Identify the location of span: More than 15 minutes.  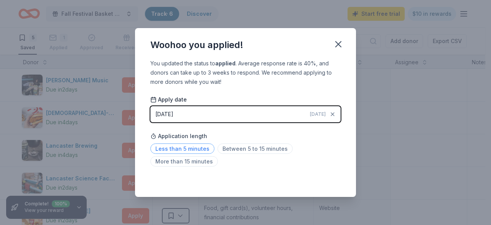
(184, 161).